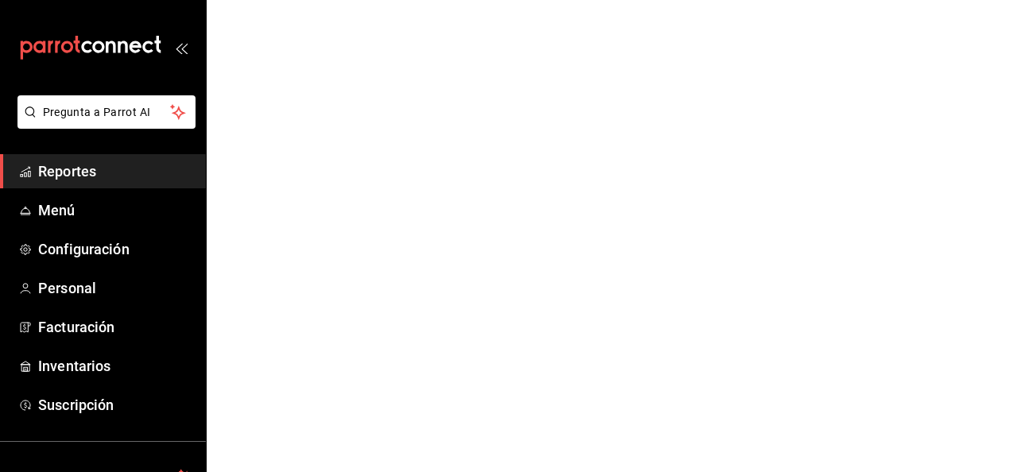  Describe the element at coordinates (67, 288) in the screenshot. I see `font: Personal` at that location.